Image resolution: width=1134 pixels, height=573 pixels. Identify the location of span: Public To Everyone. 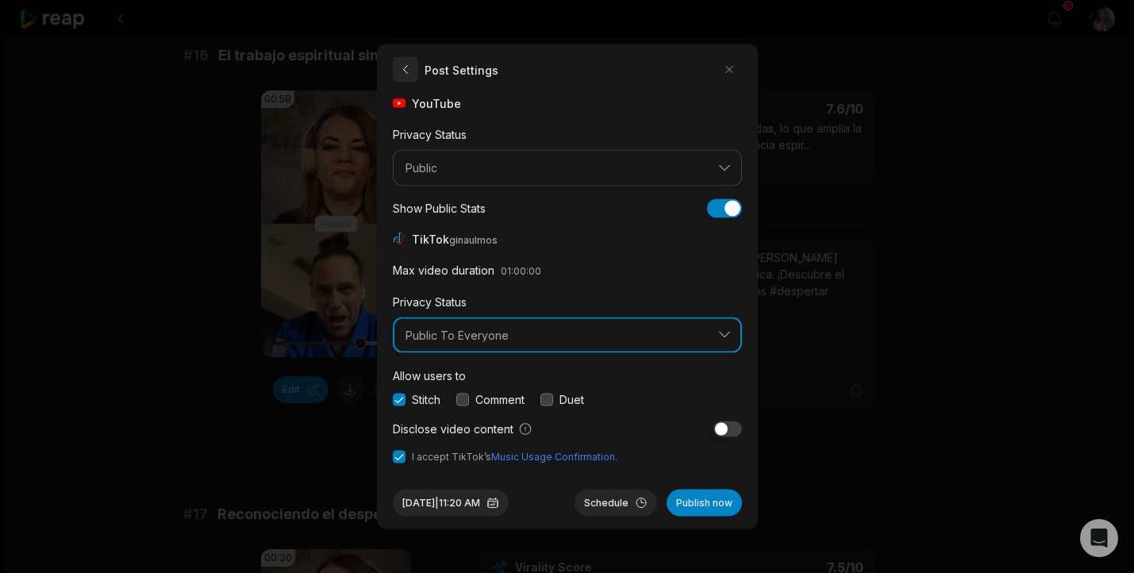
(556, 335).